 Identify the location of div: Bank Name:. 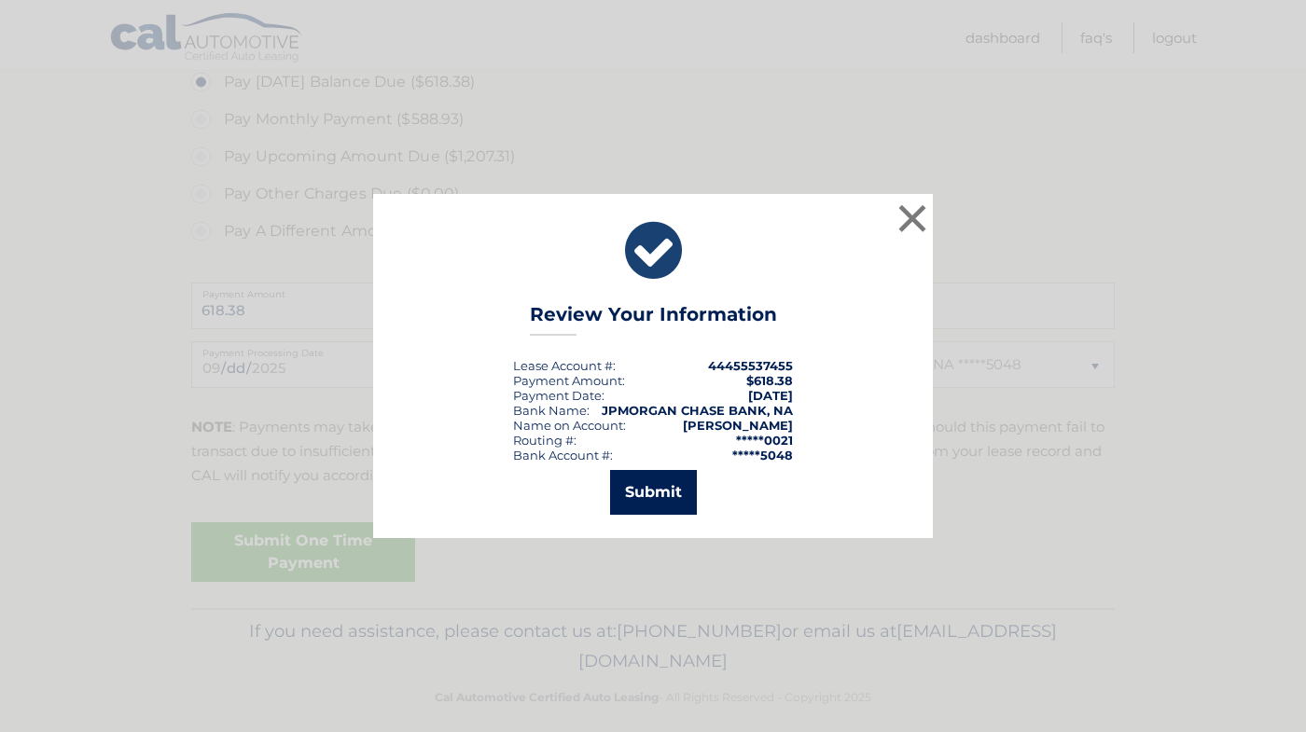
(551, 411).